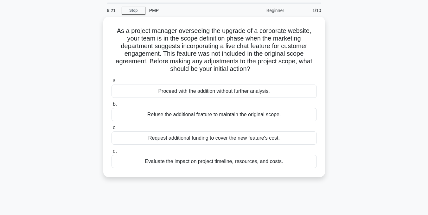  Describe the element at coordinates (214, 115) in the screenshot. I see `div: Refuse the additional feature to maintain the original scope.` at that location.